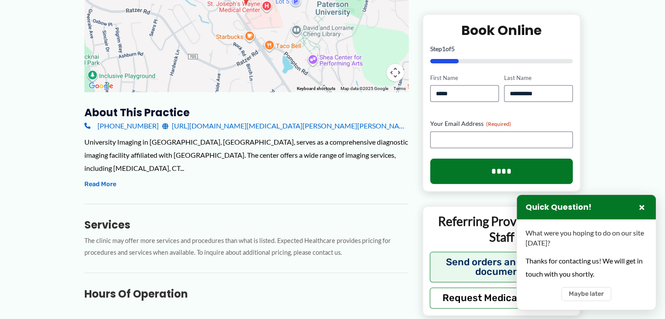  I want to click on h3: Quick Question!, so click(558, 207).